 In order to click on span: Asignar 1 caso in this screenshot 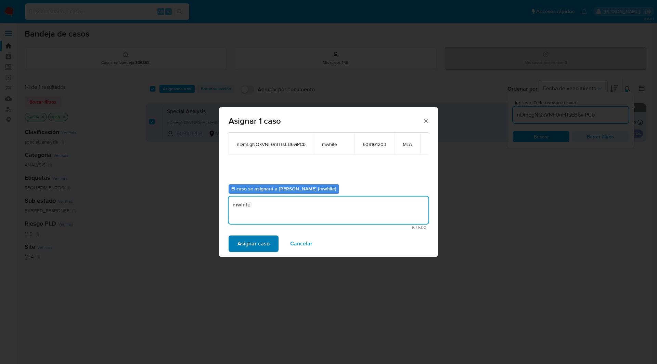, I will do `click(325, 121)`.